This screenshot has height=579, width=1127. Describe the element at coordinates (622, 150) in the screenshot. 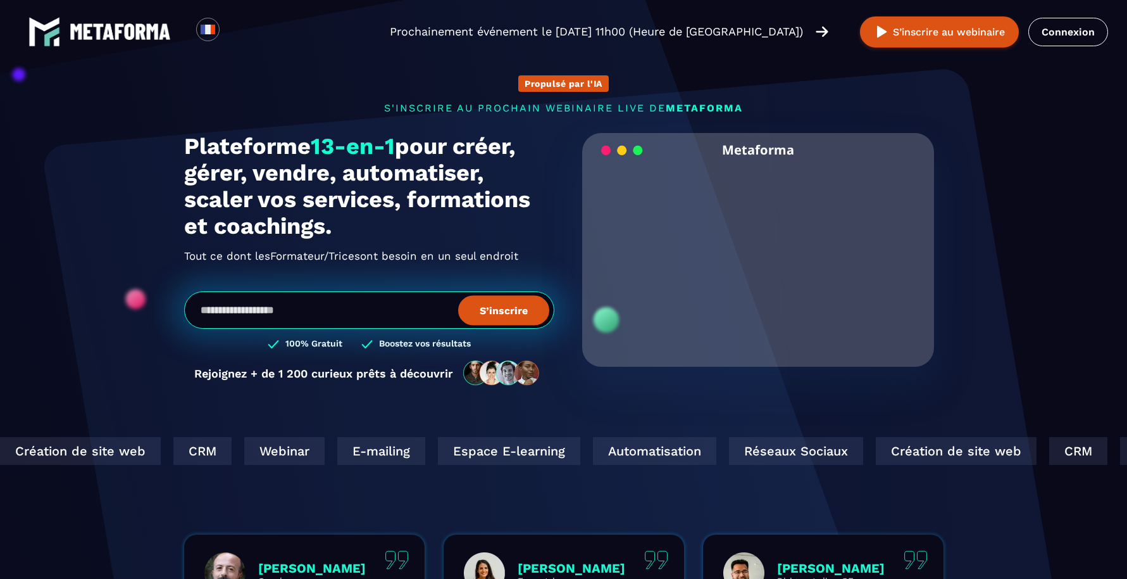

I see `img: loading` at that location.